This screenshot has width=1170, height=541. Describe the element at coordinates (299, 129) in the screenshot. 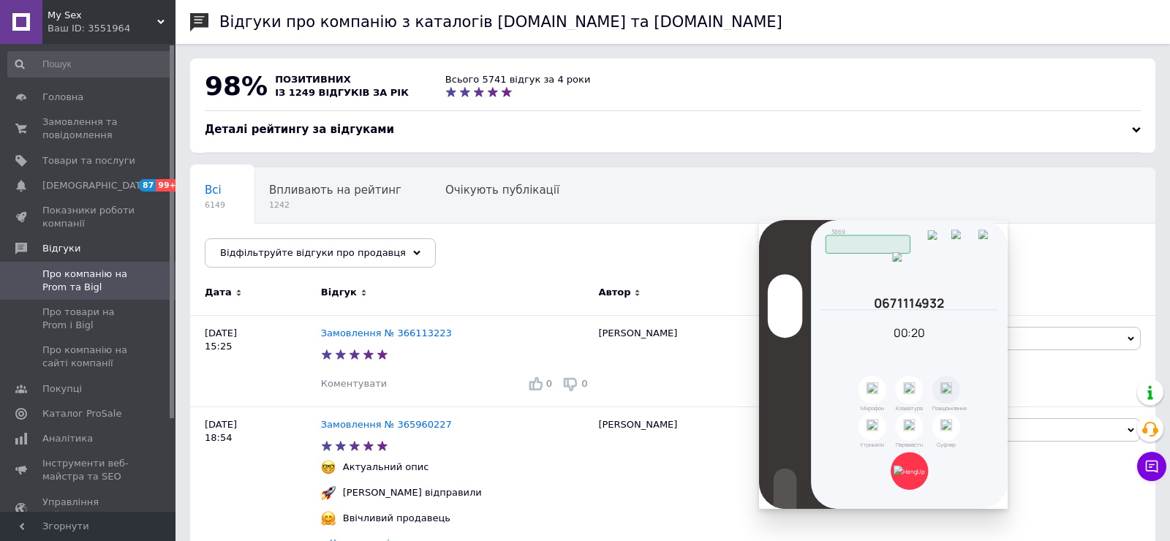

I see `span: Деталі рейтингу за відгуками` at that location.